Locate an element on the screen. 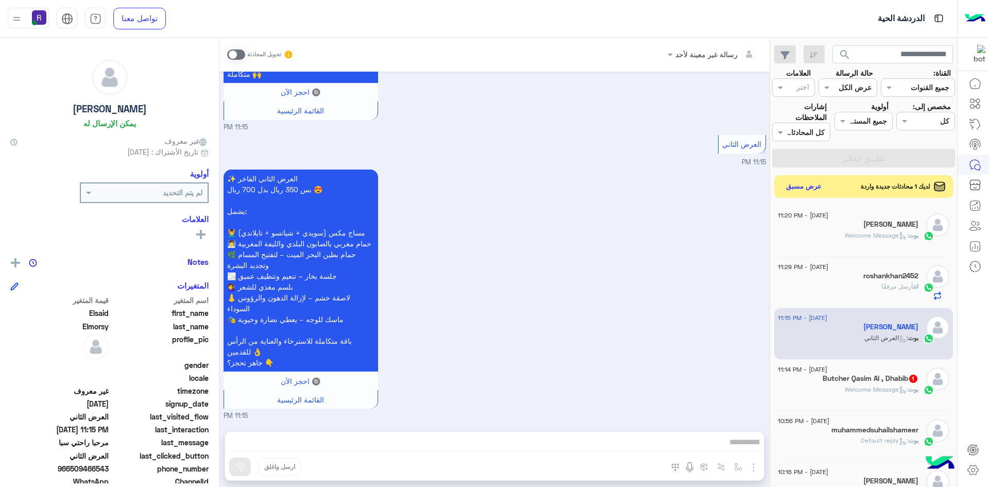 This screenshot has width=989, height=487. button: عرض مسبق is located at coordinates (804, 186).